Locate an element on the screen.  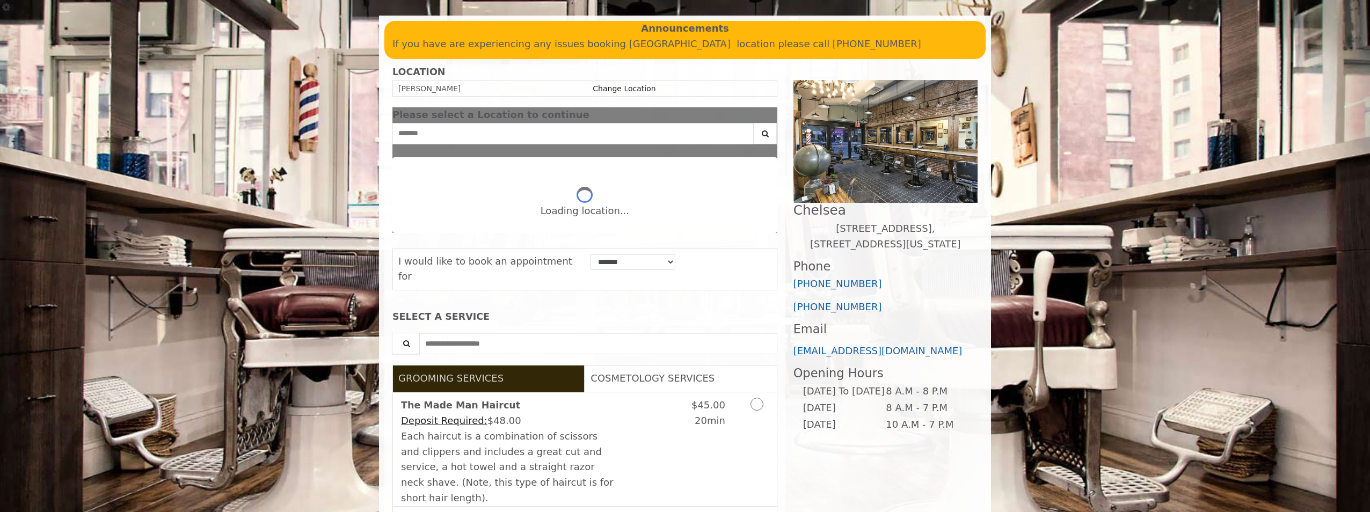
div: SELECT A SERVICE is located at coordinates (585, 317).